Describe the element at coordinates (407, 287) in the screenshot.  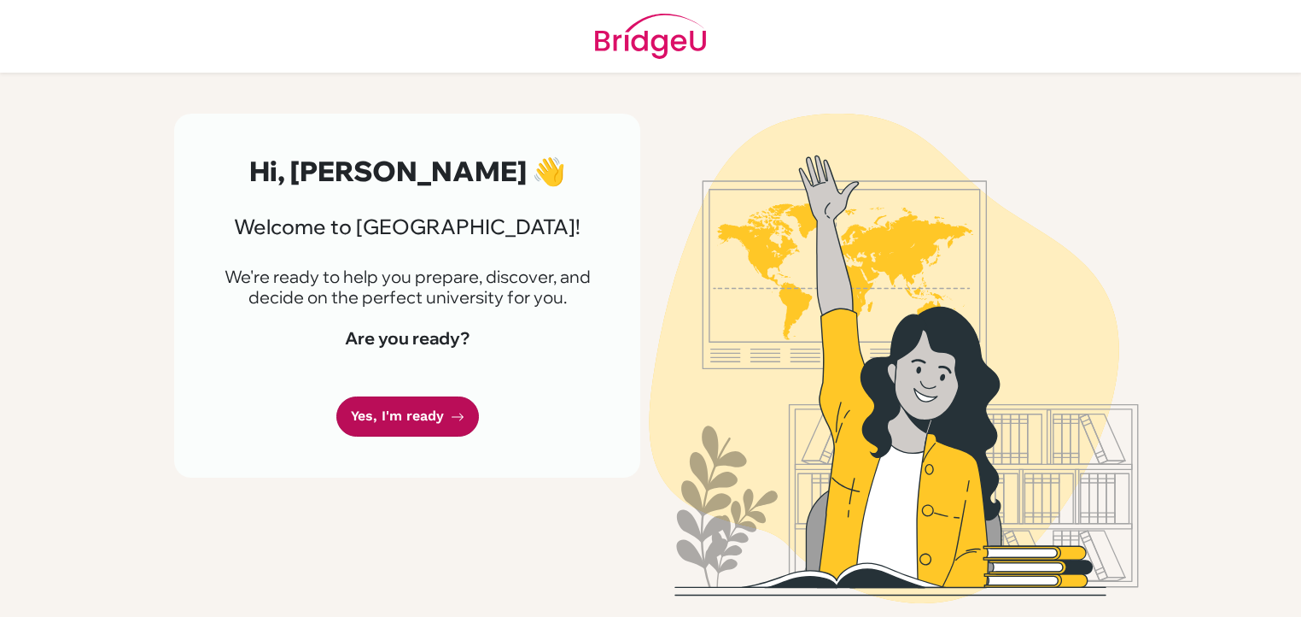
I see `p: We're ready to help you prepare, discover, and decide on the perfect university for you.` at that location.